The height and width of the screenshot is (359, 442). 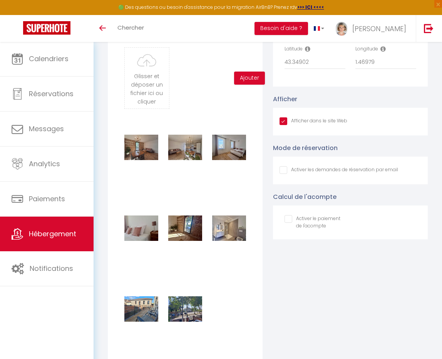 I want to click on img: Super Booking, so click(x=47, y=28).